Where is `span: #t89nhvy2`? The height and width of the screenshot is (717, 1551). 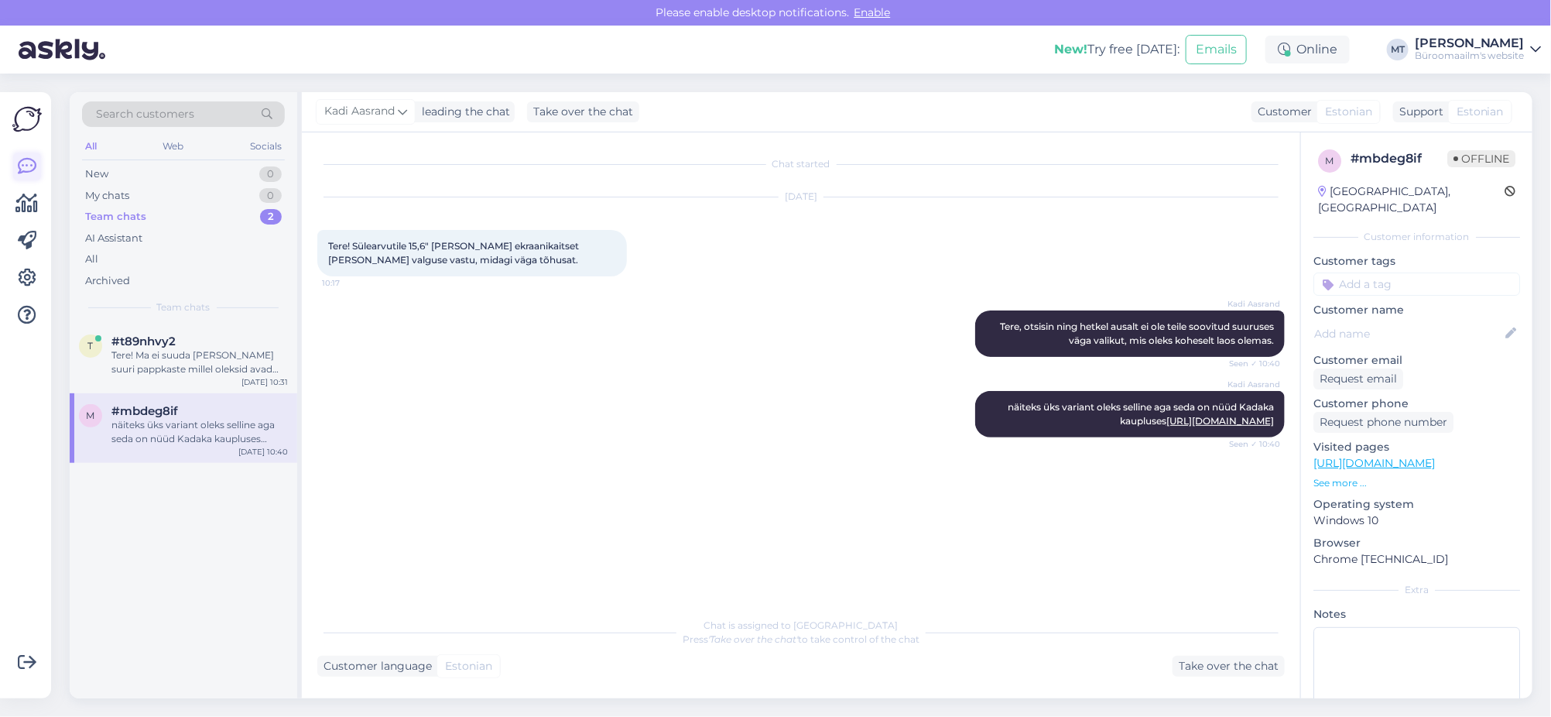
span: #t89nhvy2 is located at coordinates (143, 341).